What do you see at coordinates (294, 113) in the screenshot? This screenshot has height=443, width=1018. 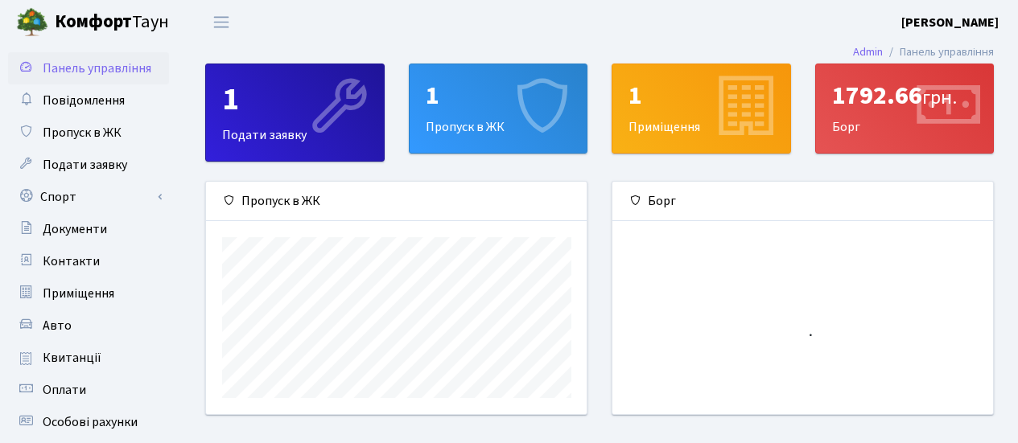 I see `a: 1Подати заявку` at bounding box center [294, 113].